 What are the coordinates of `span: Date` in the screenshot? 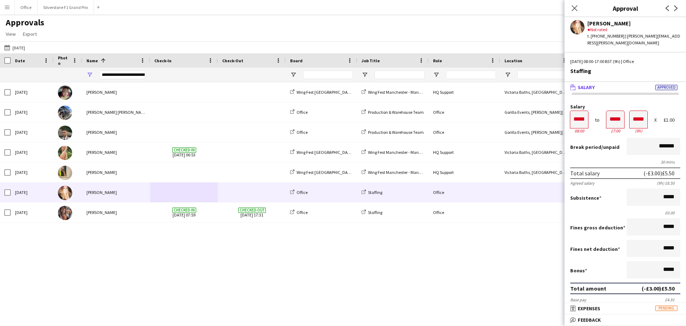 It's located at (20, 60).